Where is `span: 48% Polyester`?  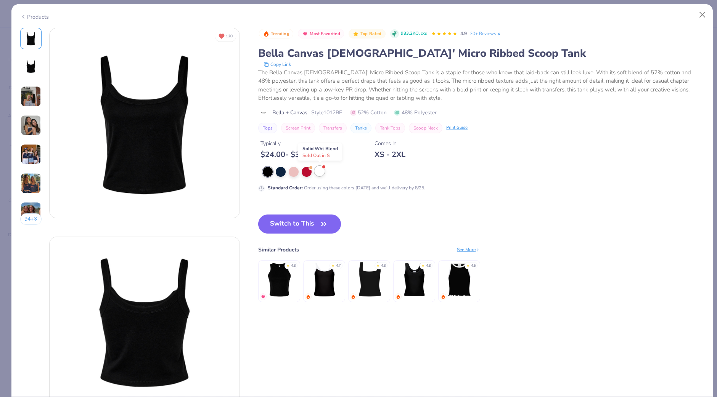
span: 48% Polyester is located at coordinates (415, 112).